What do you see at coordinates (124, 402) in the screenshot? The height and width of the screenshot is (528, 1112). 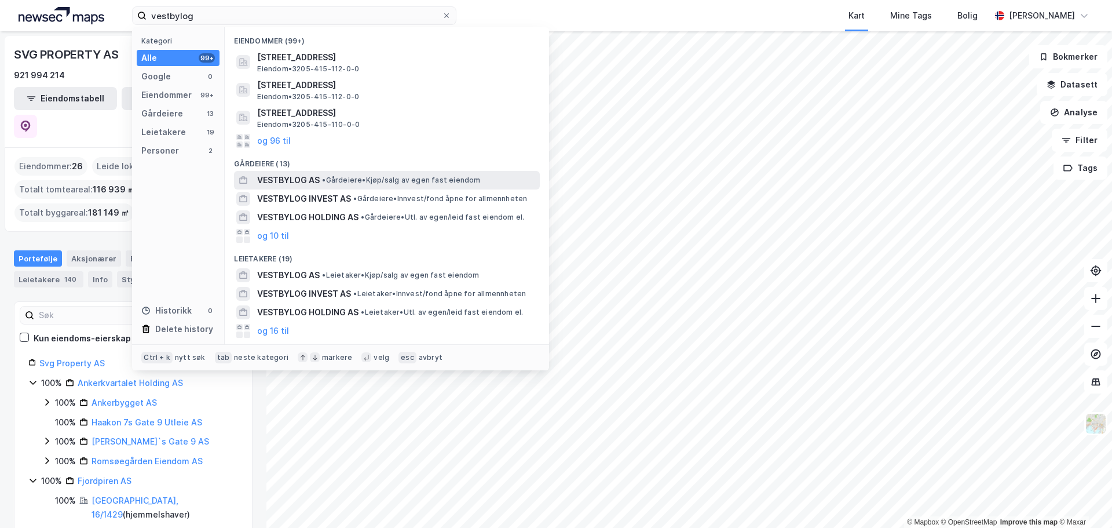 I see `a: Ankerbygget AS` at bounding box center [124, 402].